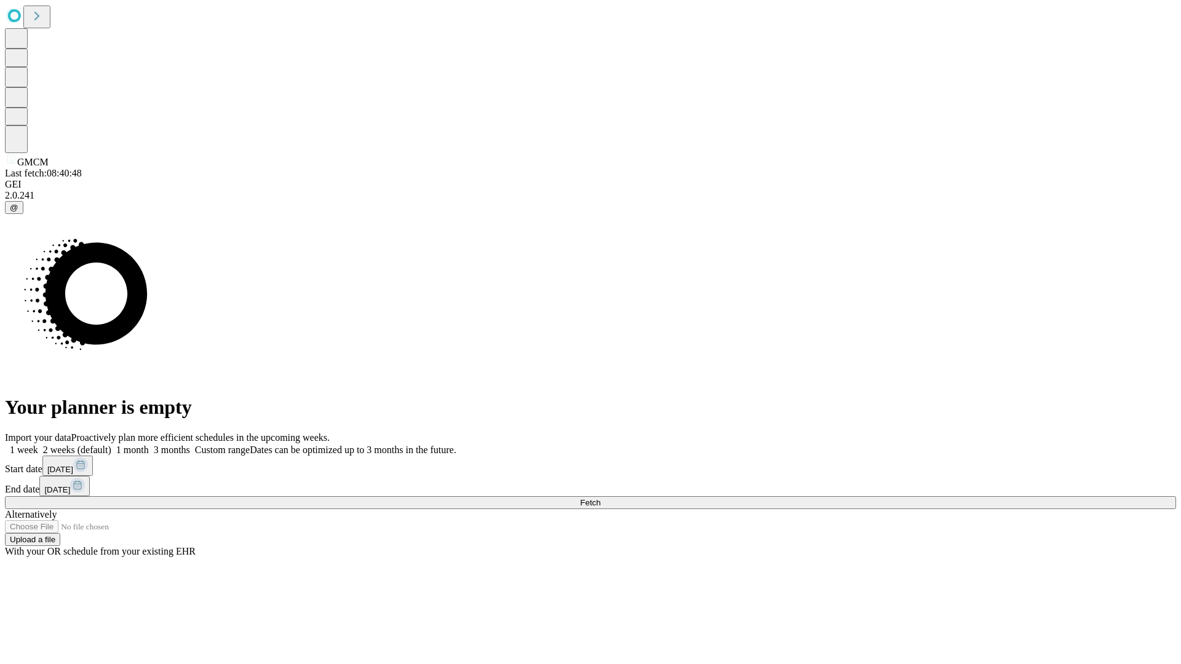  I want to click on span: Alternatively, so click(31, 514).